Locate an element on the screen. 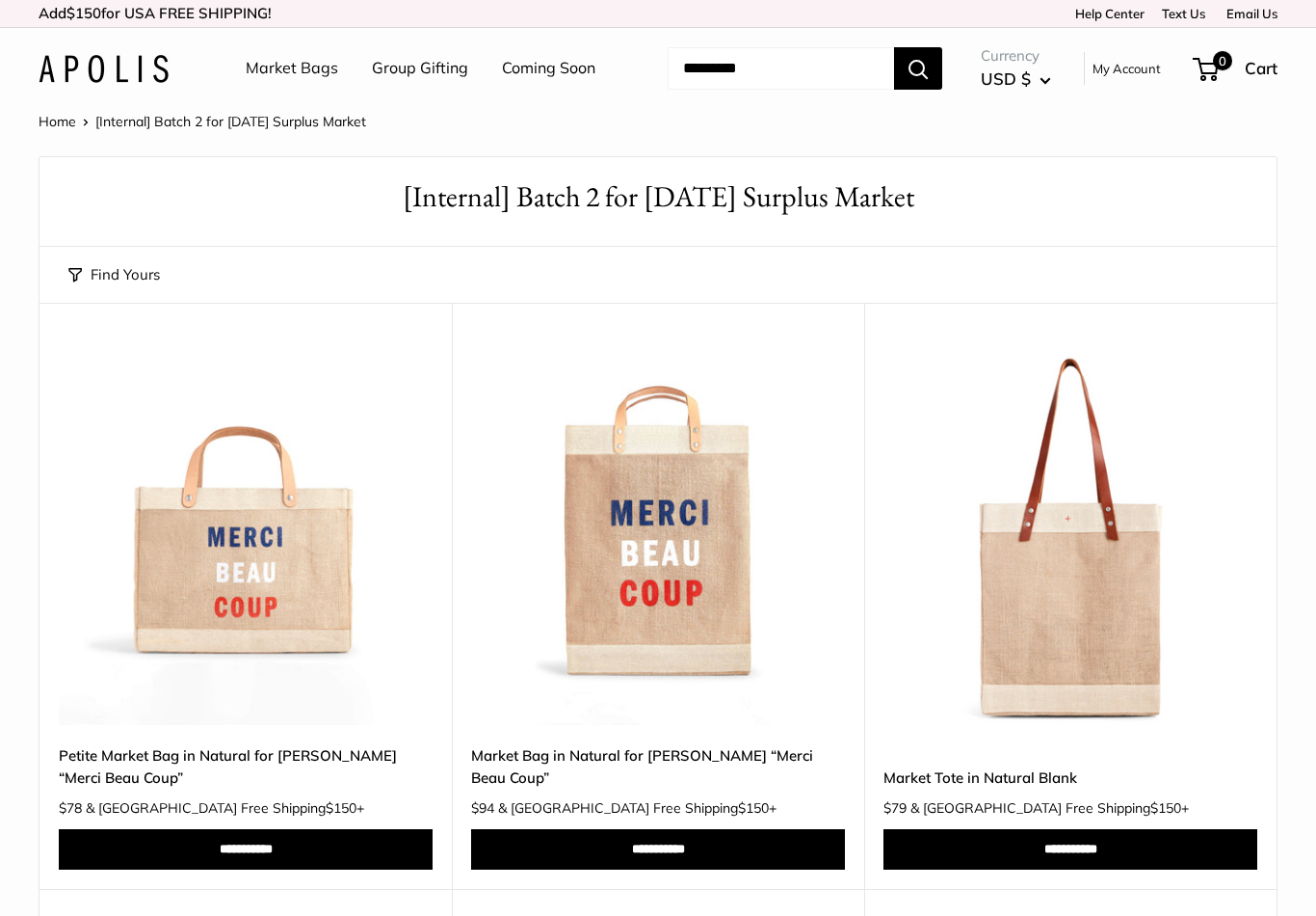 The image size is (1316, 916). a: Email Us is located at coordinates (1249, 14).